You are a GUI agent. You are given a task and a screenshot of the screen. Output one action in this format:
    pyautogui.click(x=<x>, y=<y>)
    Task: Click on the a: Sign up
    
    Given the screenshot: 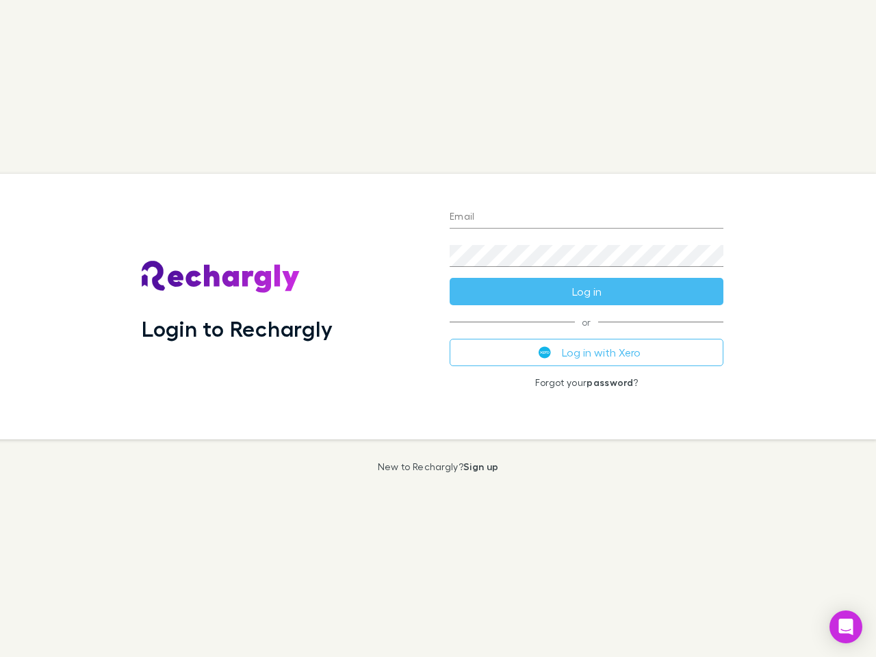 What is the action you would take?
    pyautogui.click(x=480, y=466)
    